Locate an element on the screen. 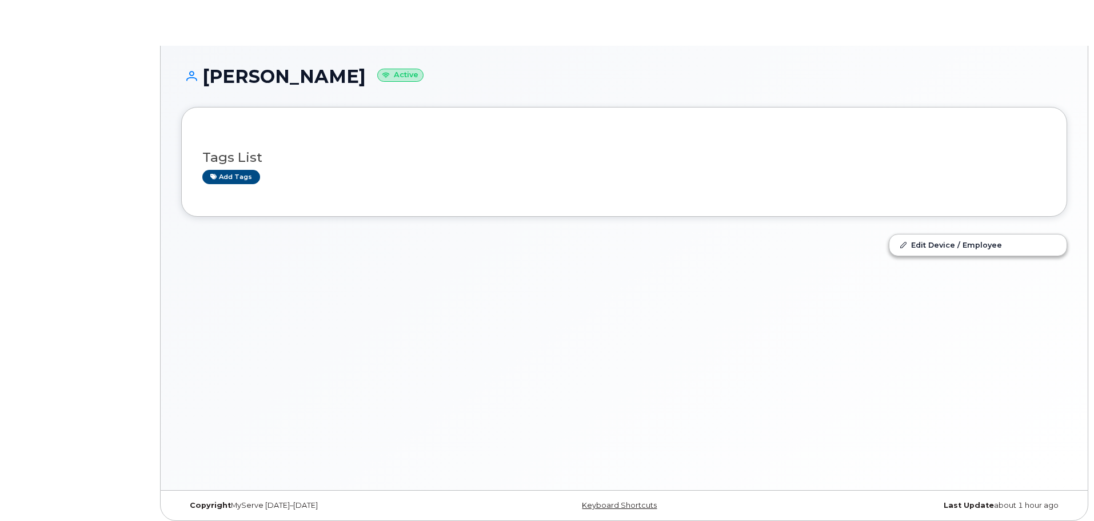 This screenshot has width=1094, height=521. a: Edit Device / Employee is located at coordinates (978, 245).